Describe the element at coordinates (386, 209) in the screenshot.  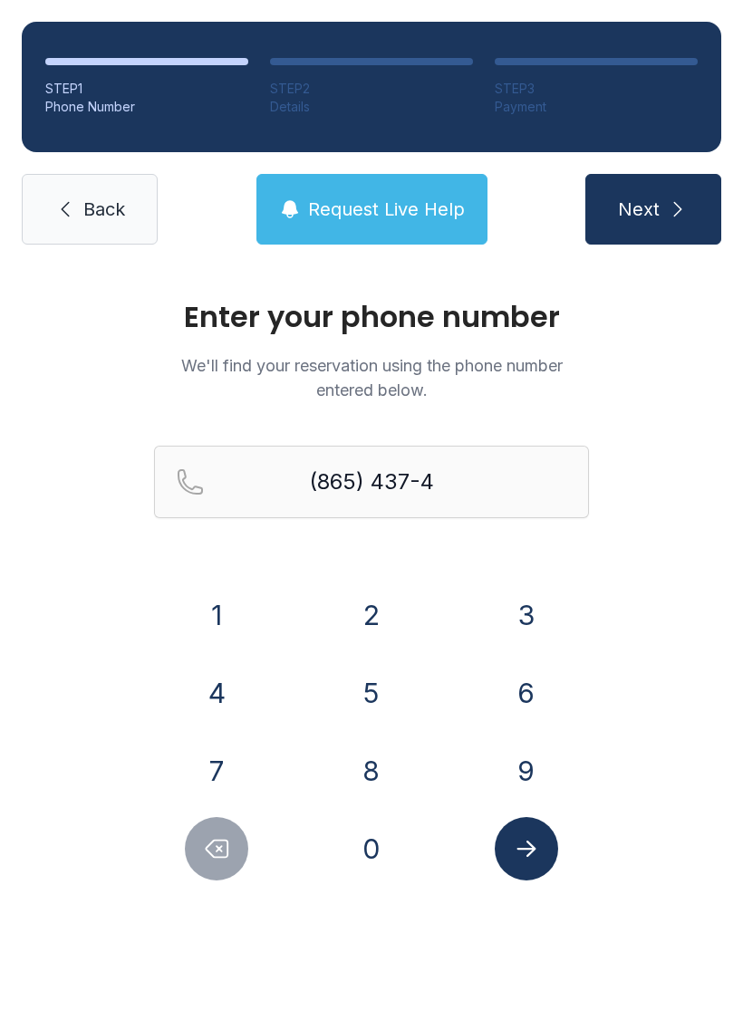
I see `span: Request Live Help` at that location.